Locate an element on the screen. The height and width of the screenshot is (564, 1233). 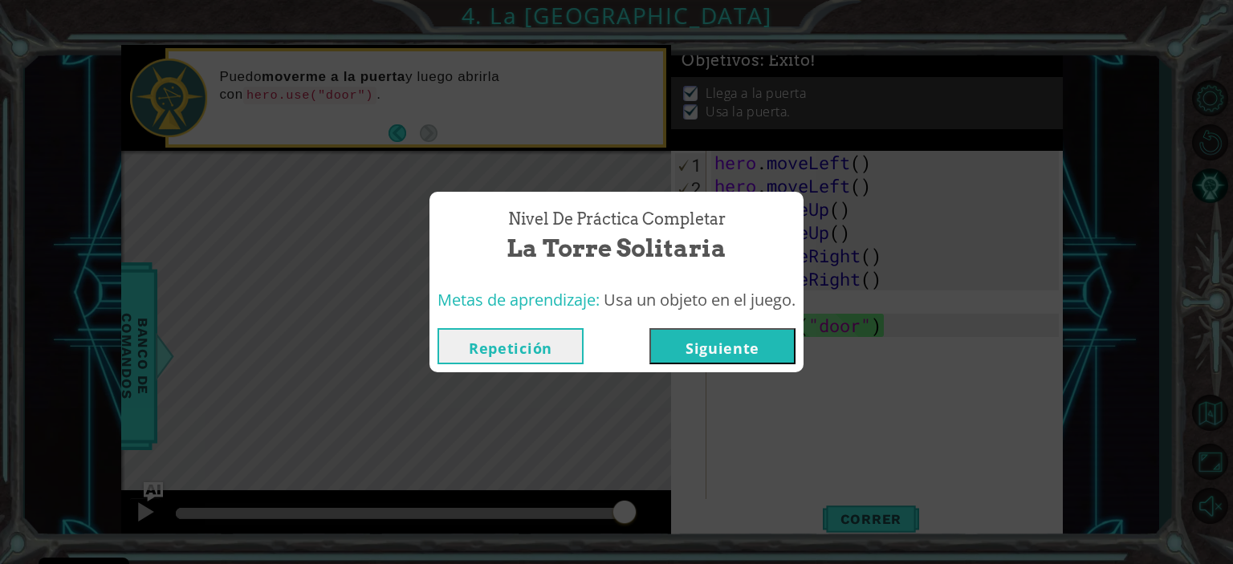
button: Repetición is located at coordinates (510, 346).